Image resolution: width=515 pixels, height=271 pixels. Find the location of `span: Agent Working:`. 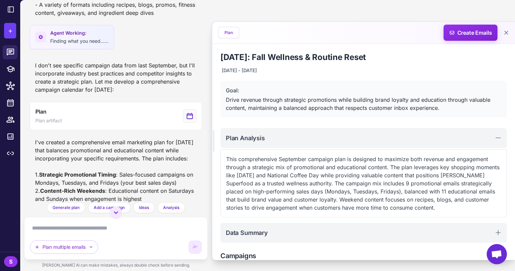

span: Agent Working: is located at coordinates (79, 33).